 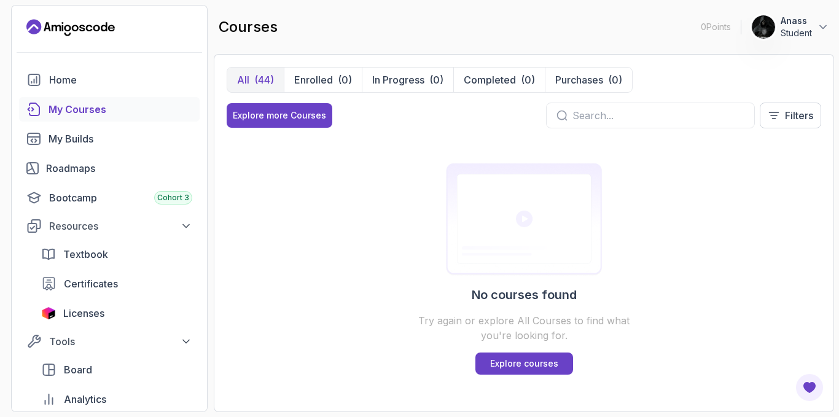 What do you see at coordinates (109, 341) in the screenshot?
I see `button: Tools` at bounding box center [109, 341].